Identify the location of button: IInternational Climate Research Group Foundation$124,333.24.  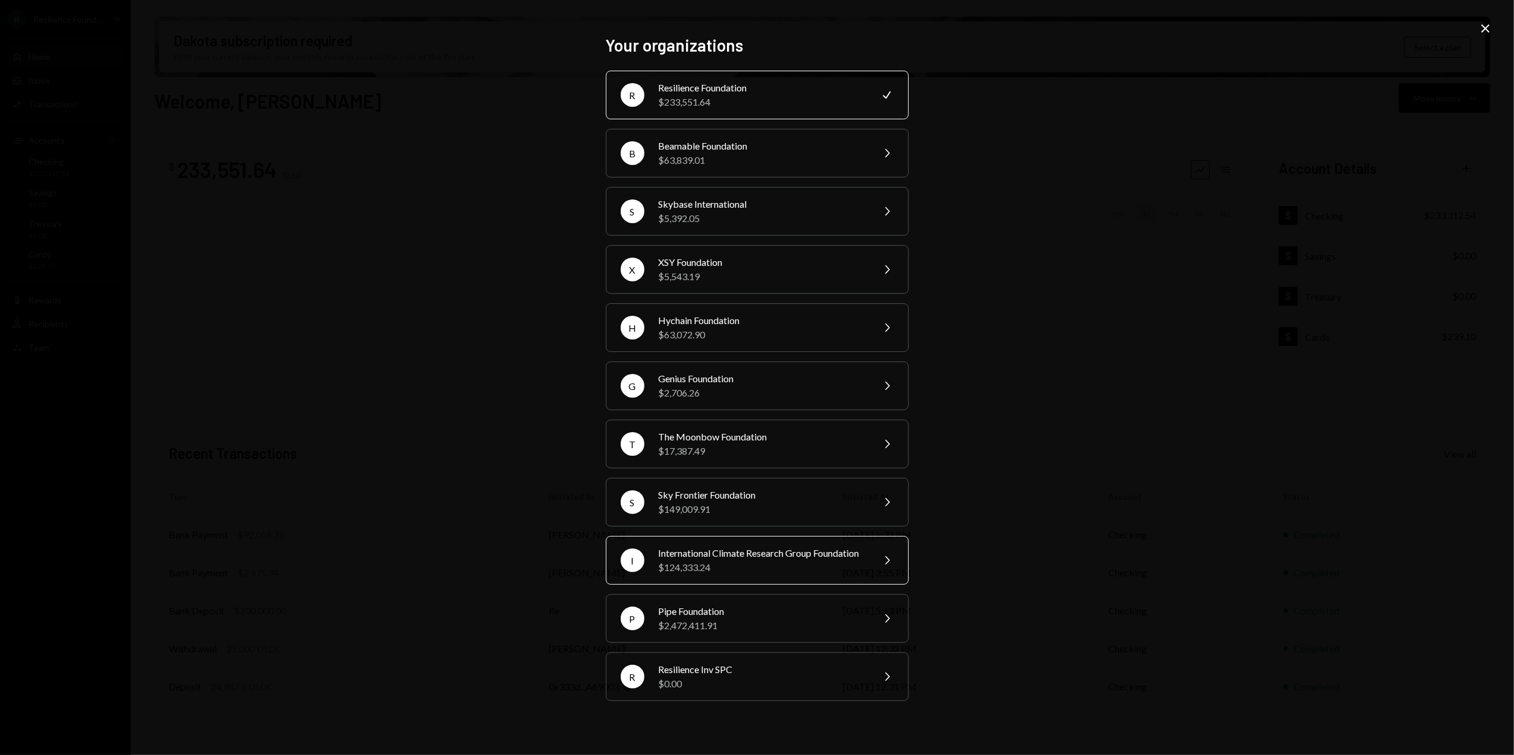
(757, 561).